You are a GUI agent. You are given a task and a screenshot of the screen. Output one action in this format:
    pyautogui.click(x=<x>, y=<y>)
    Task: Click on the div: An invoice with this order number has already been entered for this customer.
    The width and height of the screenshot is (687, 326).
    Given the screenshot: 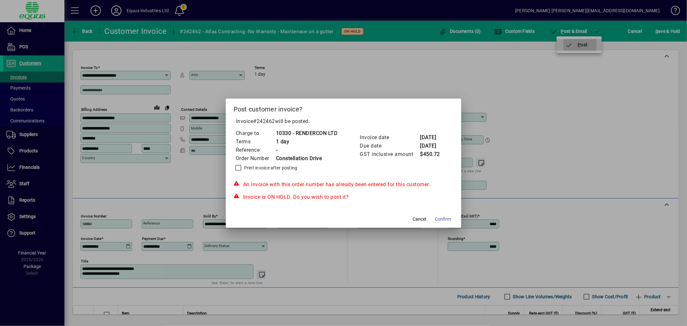 What is the action you would take?
    pyautogui.click(x=344, y=185)
    